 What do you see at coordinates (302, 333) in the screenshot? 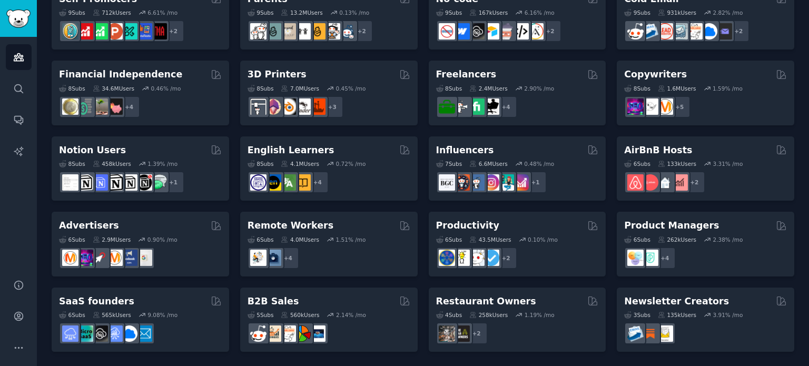
I see `img: B2BSales` at bounding box center [302, 333].